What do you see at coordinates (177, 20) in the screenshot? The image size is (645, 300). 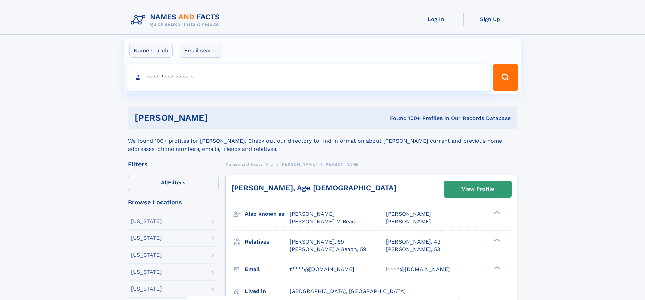 I see `img: Logo Names and Facts` at bounding box center [177, 20].